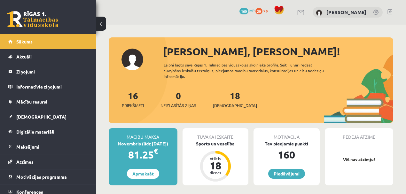 The width and height of the screenshot is (406, 194). I want to click on span: Atzīmes, so click(25, 162).